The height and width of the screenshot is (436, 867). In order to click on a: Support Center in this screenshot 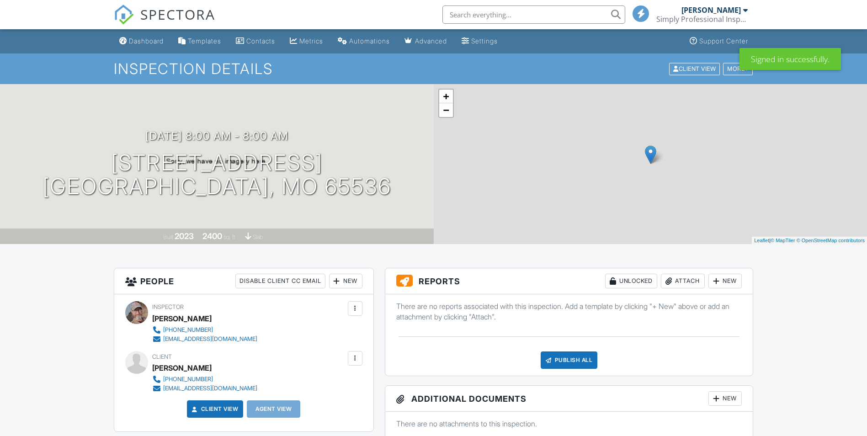, I will do `click(719, 41)`.